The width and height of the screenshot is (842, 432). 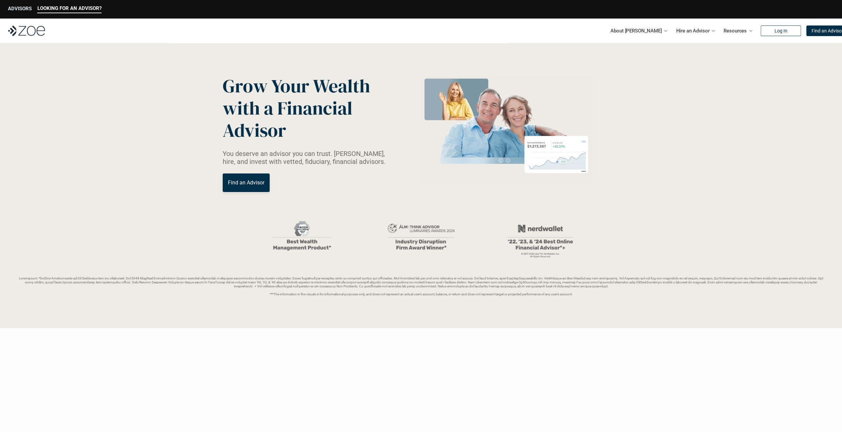 What do you see at coordinates (506, 129) in the screenshot?
I see `img: Zoe Financial Hero Image` at bounding box center [506, 129].